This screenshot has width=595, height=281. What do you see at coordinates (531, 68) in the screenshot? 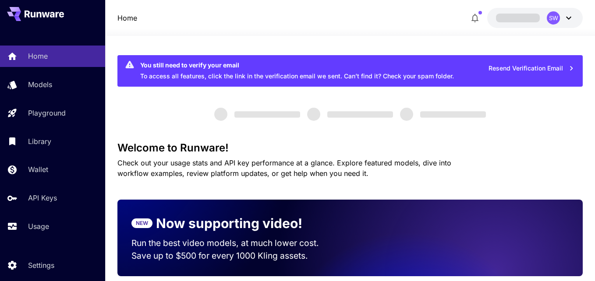
I see `button: Resend Verification Email` at bounding box center [531, 68].